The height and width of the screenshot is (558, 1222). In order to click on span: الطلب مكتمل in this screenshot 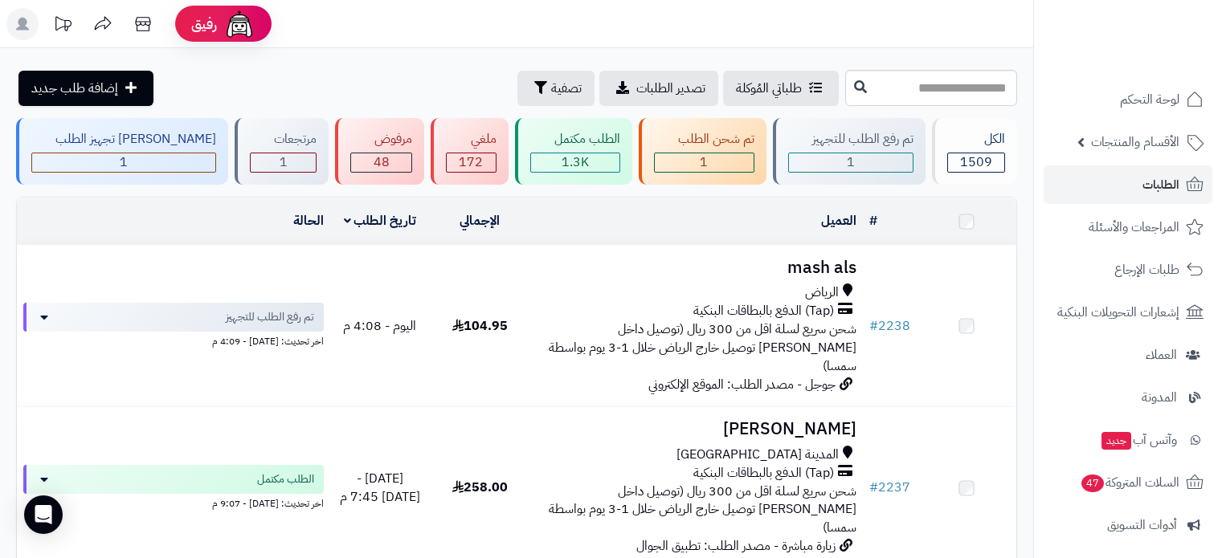, I will do `click(285, 479)`.